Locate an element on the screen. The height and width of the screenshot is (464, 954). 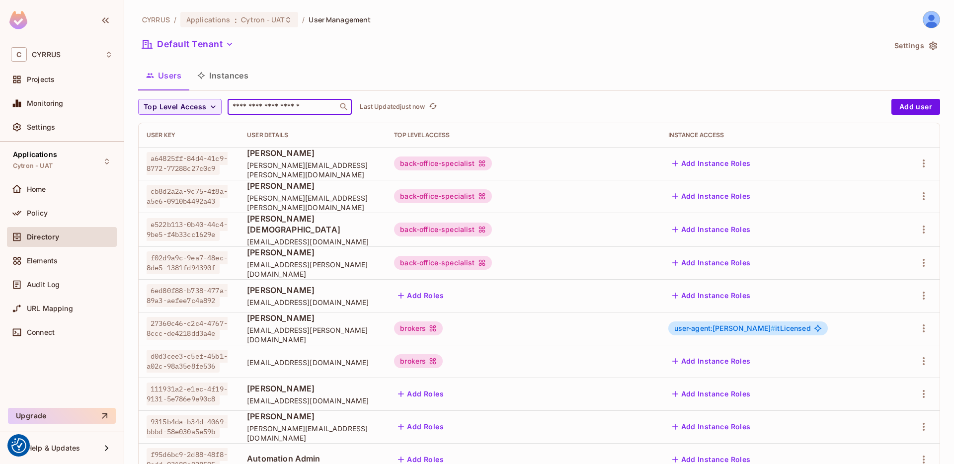
button: Default Tenant is located at coordinates (188, 44).